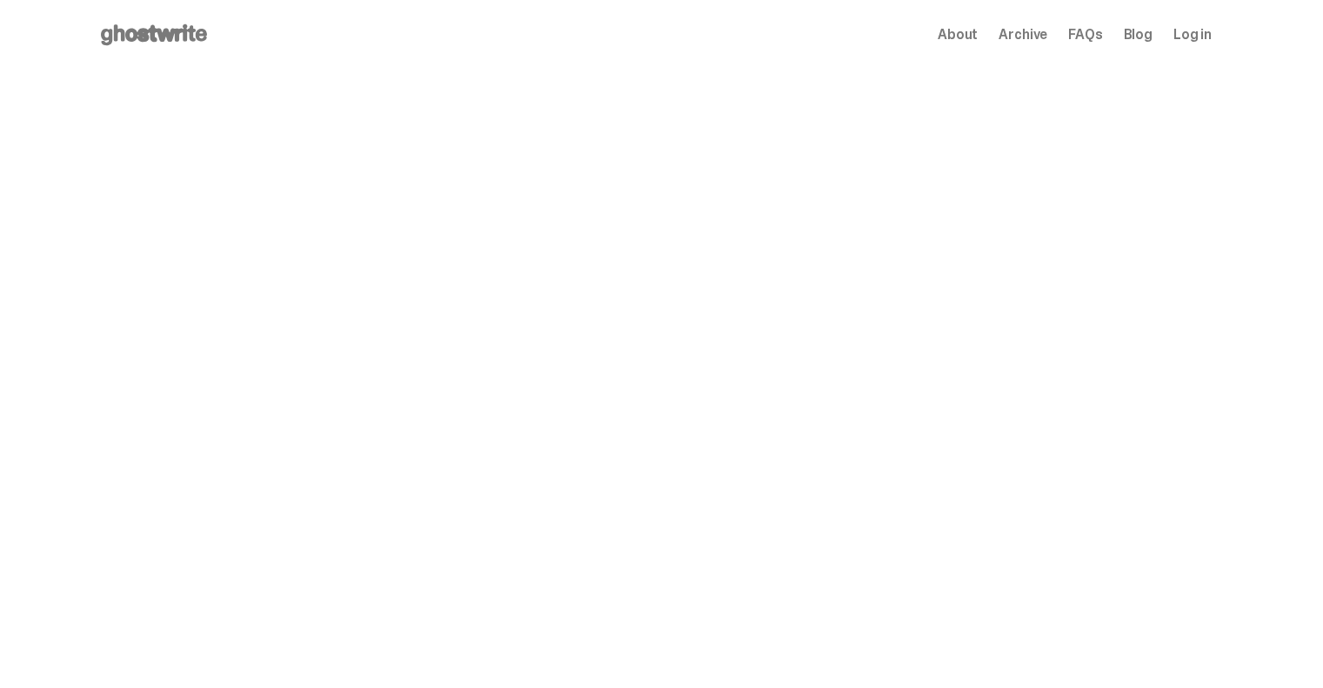 The width and height of the screenshot is (1323, 688). Describe the element at coordinates (1138, 35) in the screenshot. I see `a: Blog` at that location.